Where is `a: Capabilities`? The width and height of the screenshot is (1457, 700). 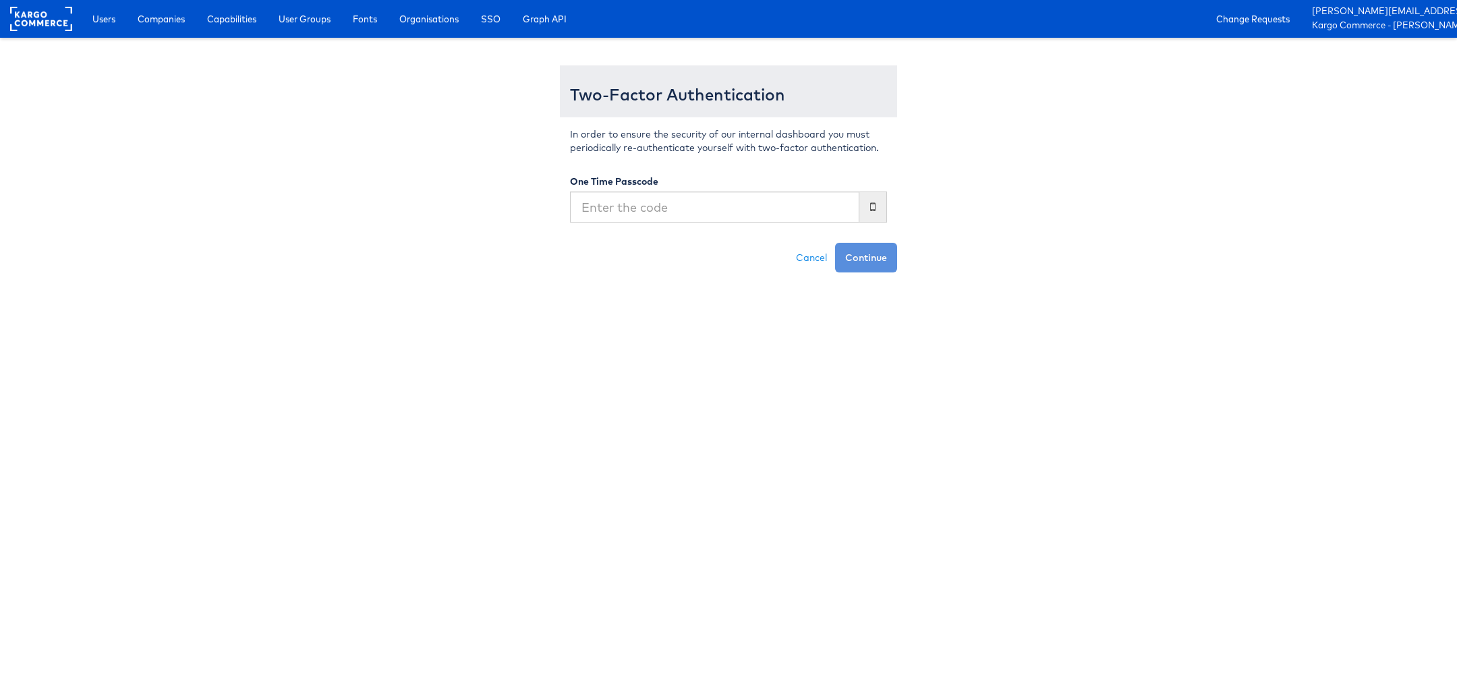 a: Capabilities is located at coordinates (231, 19).